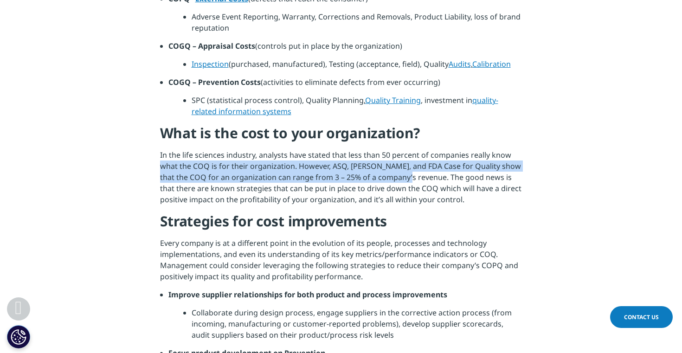 This screenshot has width=682, height=353. What do you see at coordinates (341, 136) in the screenshot?
I see `h4: What is the cost to your organization?` at bounding box center [341, 136].